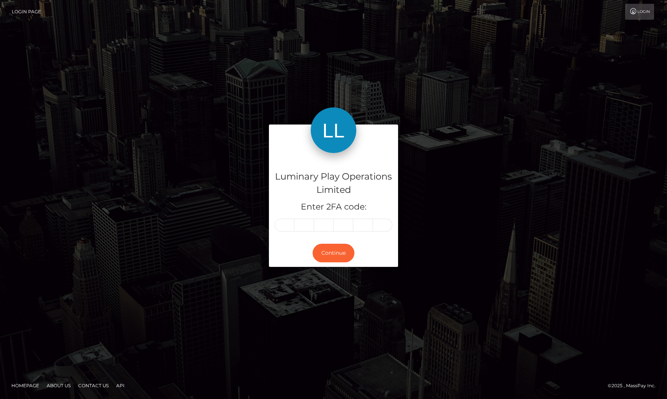 This screenshot has width=667, height=399. Describe the element at coordinates (25, 386) in the screenshot. I see `a: Homepage` at that location.